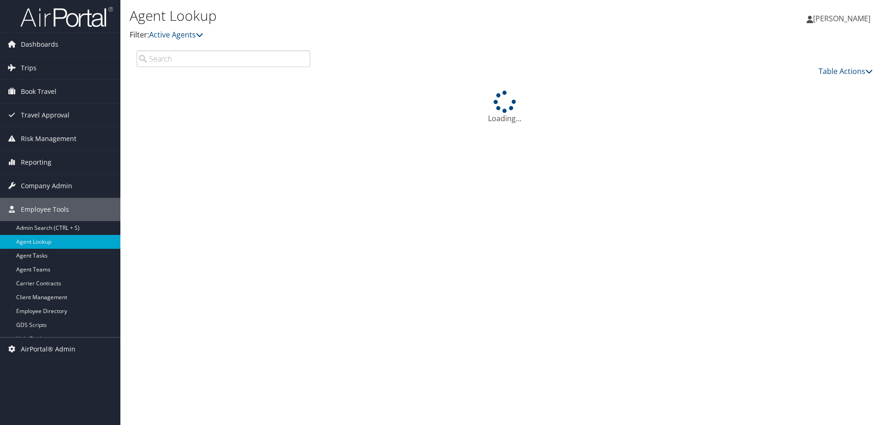 The image size is (889, 425). Describe the element at coordinates (45, 115) in the screenshot. I see `span: Travel Approval` at that location.